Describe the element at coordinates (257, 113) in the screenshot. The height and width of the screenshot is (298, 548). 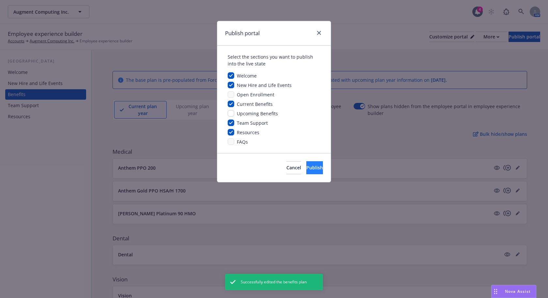
I see `span: Upcoming Benefits` at that location.